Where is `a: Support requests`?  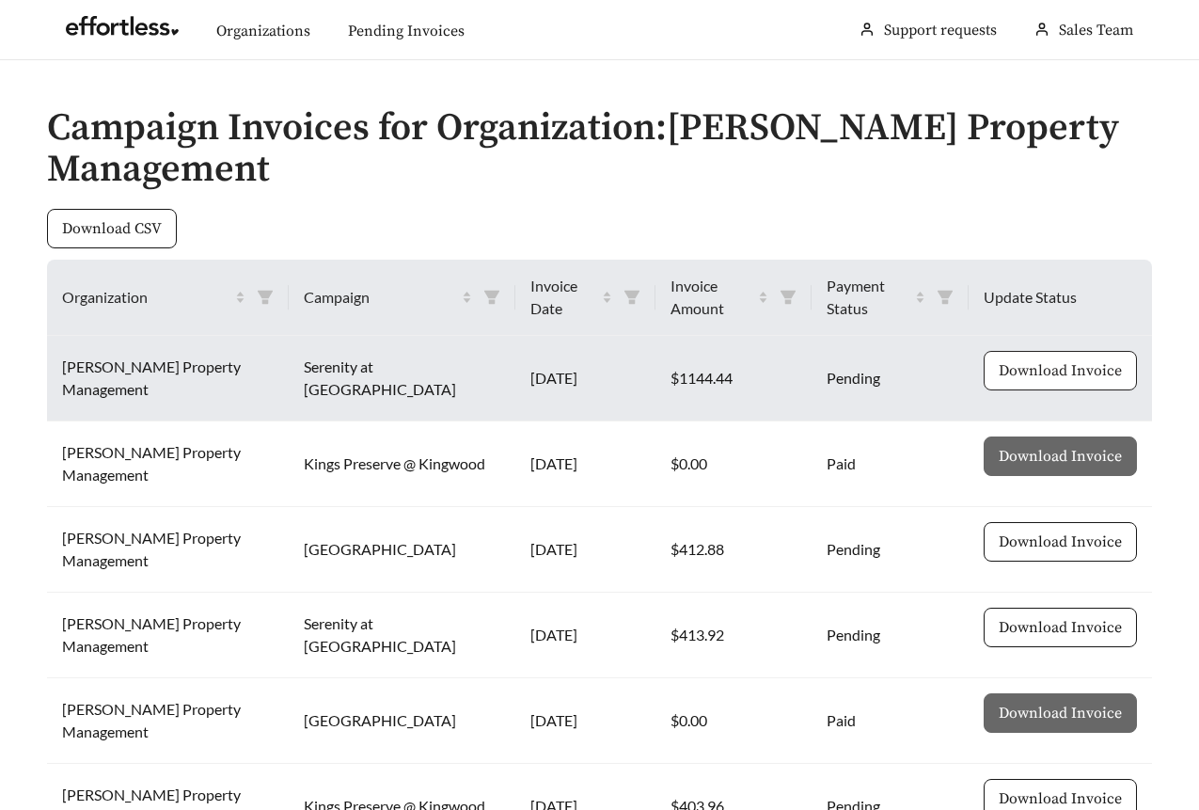
a: Support requests is located at coordinates (940, 30).